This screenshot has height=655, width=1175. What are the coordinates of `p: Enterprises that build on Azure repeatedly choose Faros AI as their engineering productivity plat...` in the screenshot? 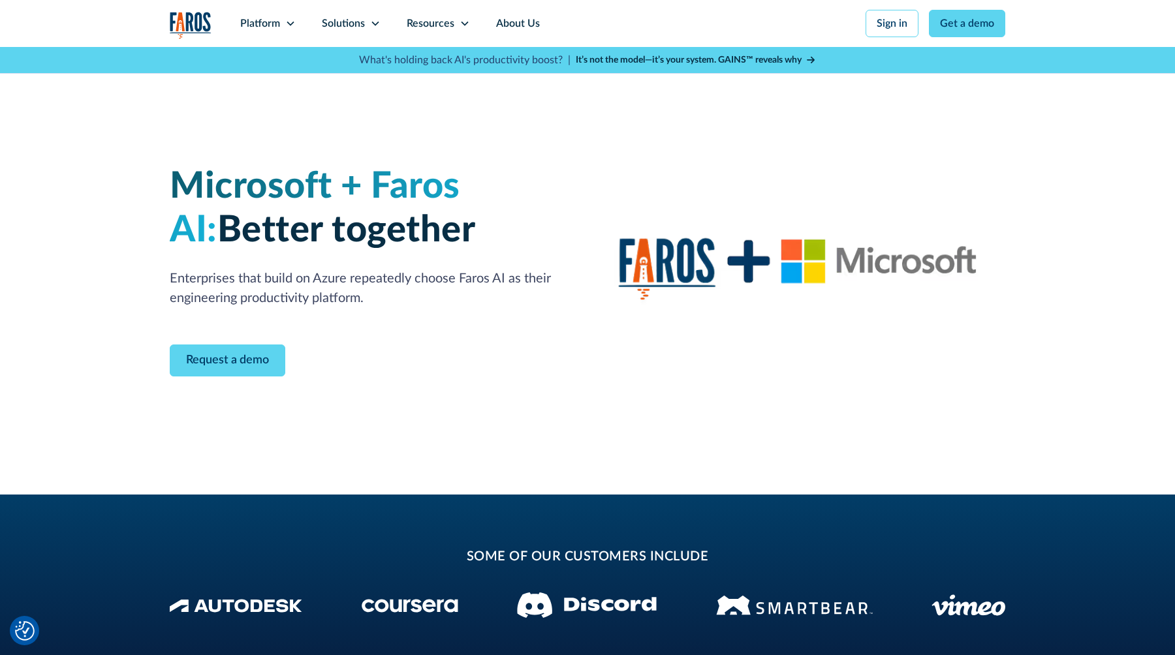 It's located at (371, 288).